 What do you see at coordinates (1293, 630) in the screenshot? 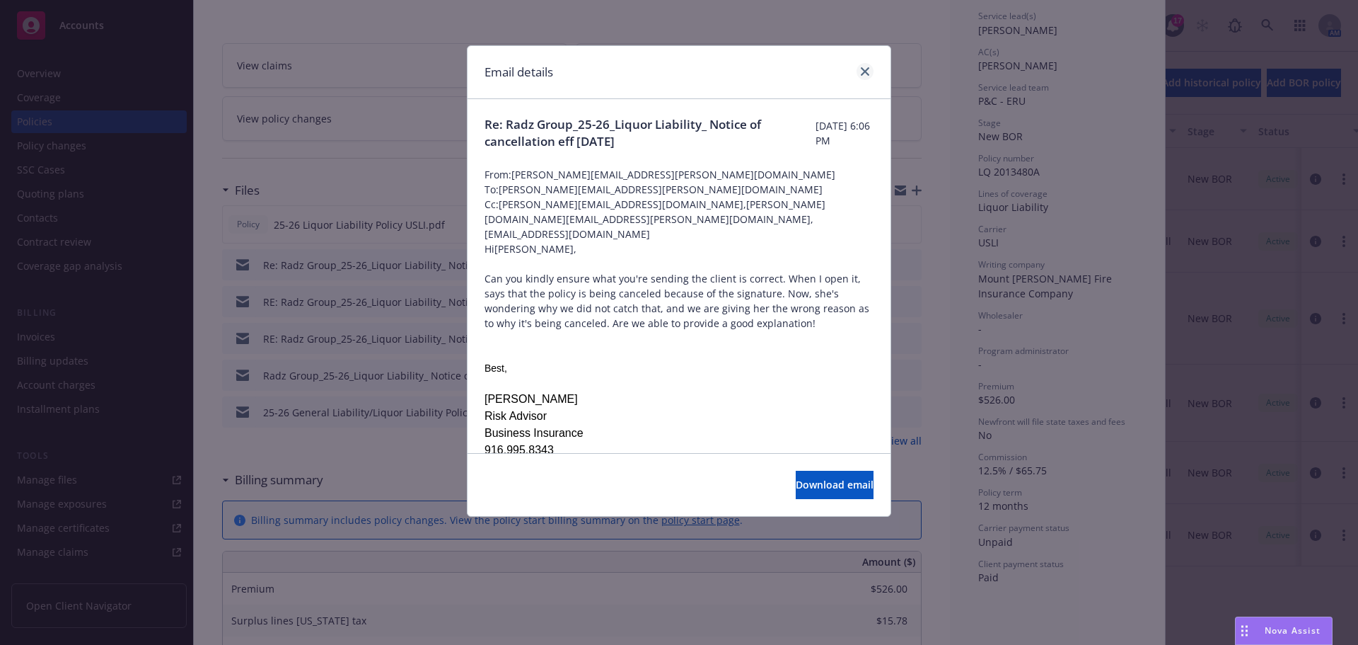
I see `span: Nova Assist` at bounding box center [1293, 630].